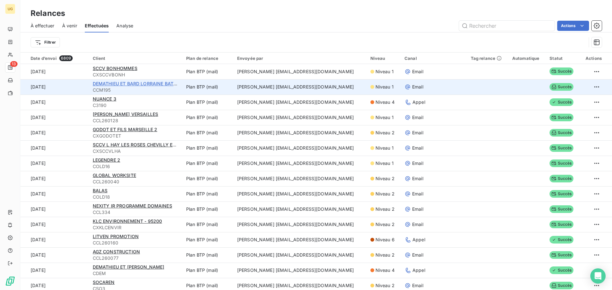  I want to click on span: LEGENDRE 2, so click(106, 160).